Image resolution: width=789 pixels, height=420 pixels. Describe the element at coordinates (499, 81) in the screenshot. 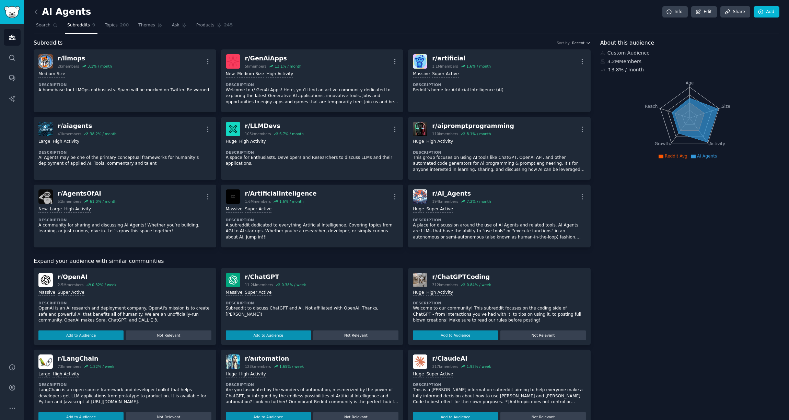

I see `a: artificialr/artificial1.1Mmembers1.6% / monthMassiveSuper ActiveDescriptionReddit’s home for Arti...` at that location.